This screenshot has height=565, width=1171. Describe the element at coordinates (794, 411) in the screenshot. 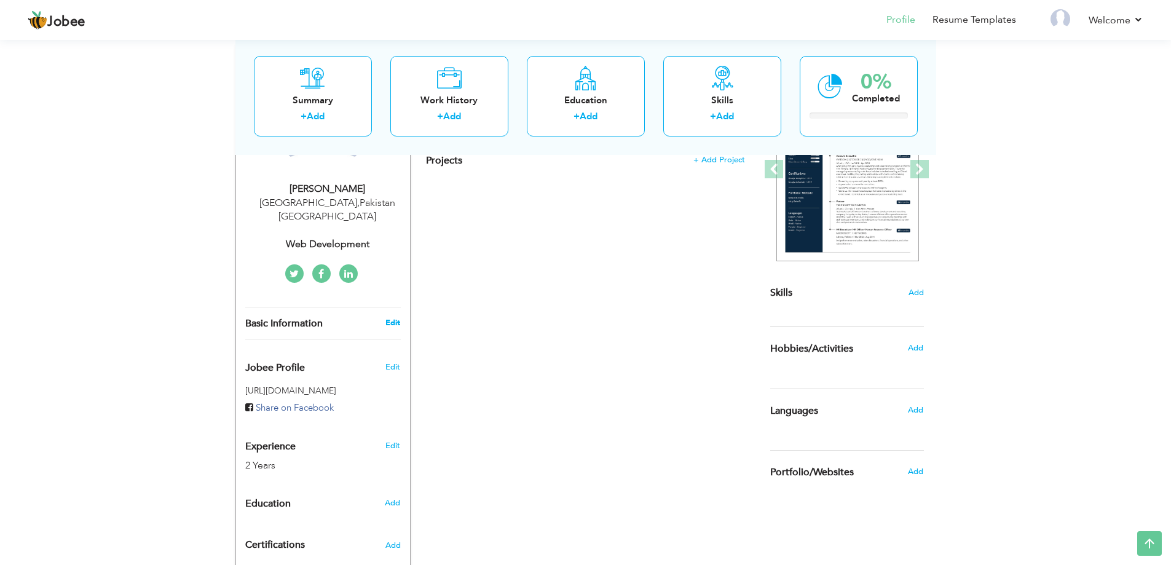

I see `span: Languages` at that location.